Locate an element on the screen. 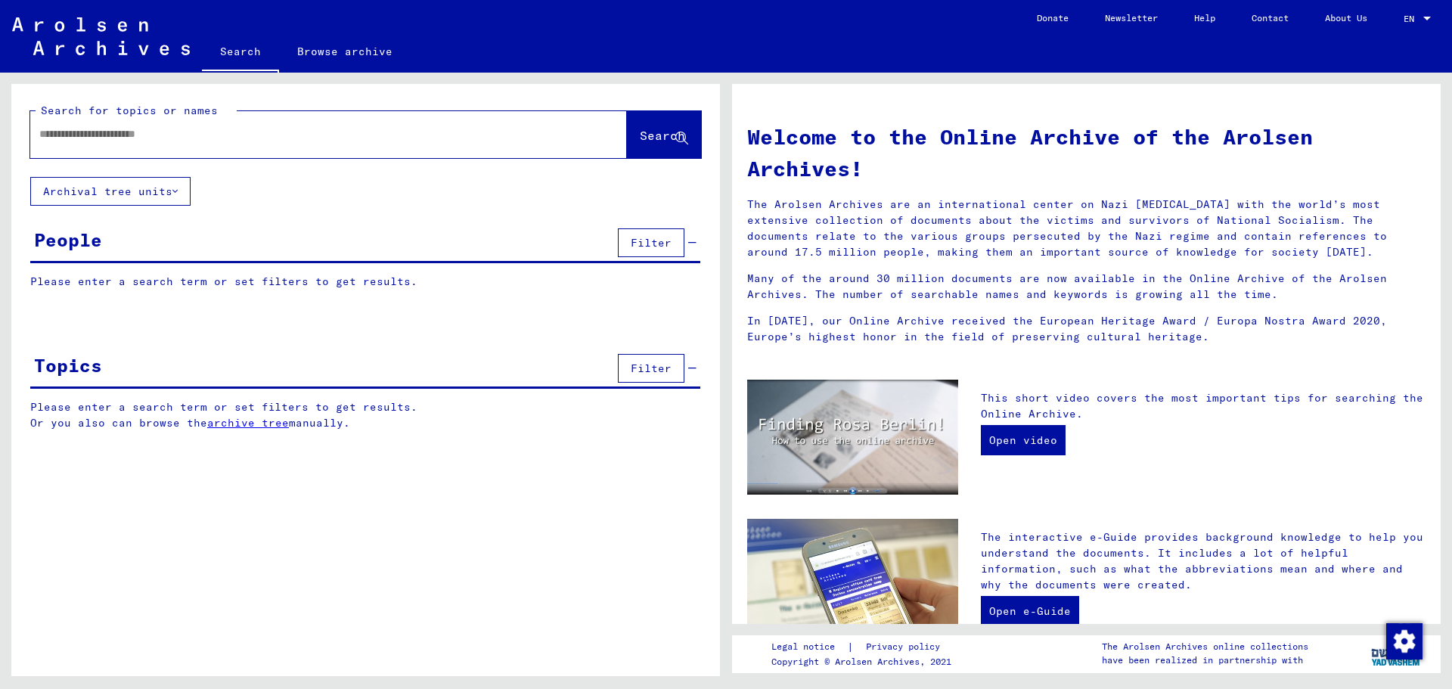 This screenshot has height=689, width=1452. span: EN is located at coordinates (1412, 19).